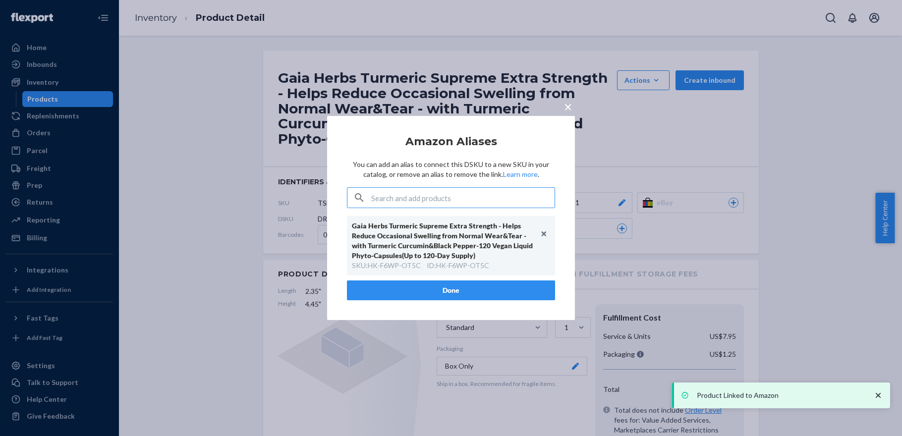 The width and height of the screenshot is (902, 436). Describe the element at coordinates (520, 174) in the screenshot. I see `a: Learn more` at that location.